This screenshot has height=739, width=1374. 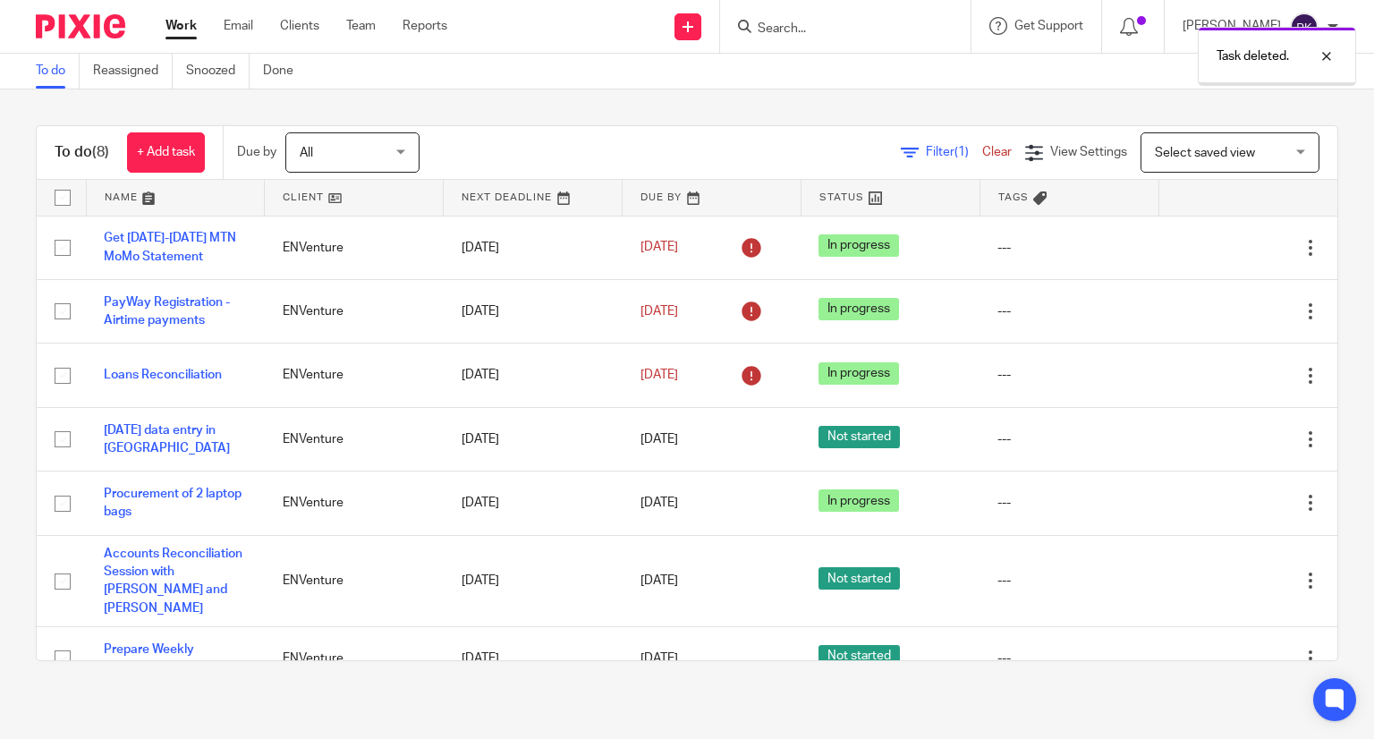 I want to click on a: Clients, so click(x=300, y=26).